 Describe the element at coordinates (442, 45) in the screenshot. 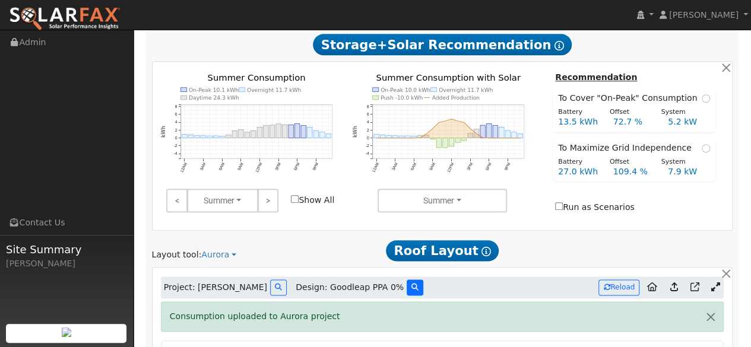

I see `span: Storage+Solar Recommendation` at that location.